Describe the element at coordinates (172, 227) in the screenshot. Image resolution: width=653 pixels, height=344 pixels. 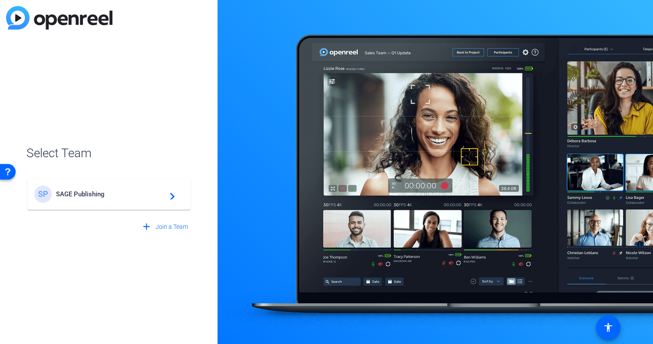
I see `span: Join a Team` at that location.